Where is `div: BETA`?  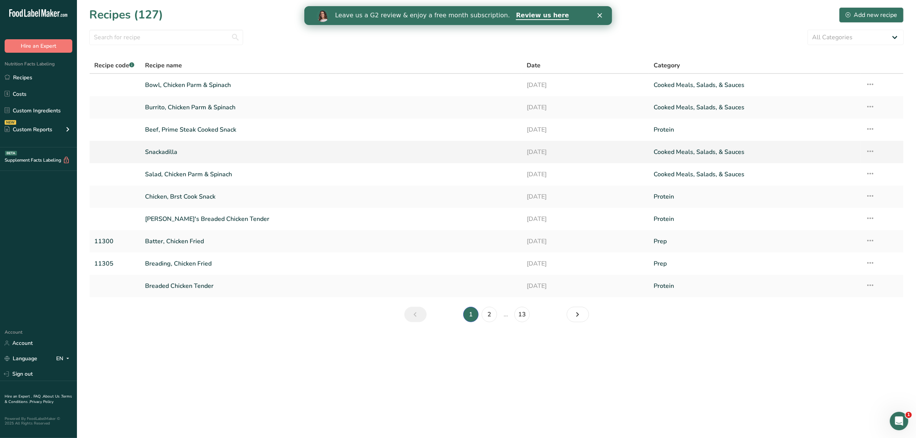
div: BETA is located at coordinates (11, 153).